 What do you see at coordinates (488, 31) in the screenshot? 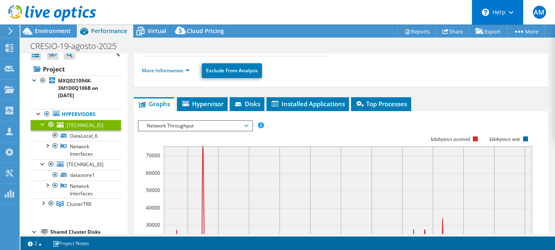
I see `a: Export` at bounding box center [488, 31].